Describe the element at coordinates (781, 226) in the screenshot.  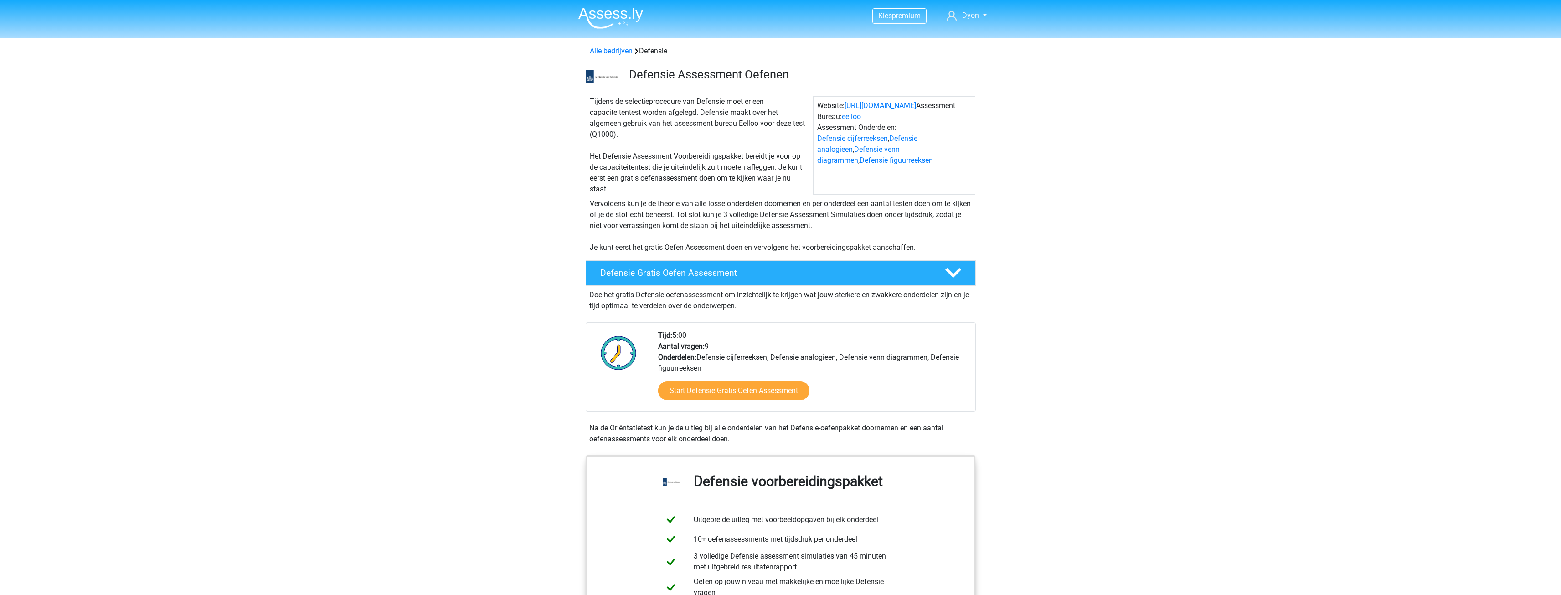
I see `div: Vervolgens kun je de theorie van alle losse onderdelen doornemen en per onderdeel een aantal test...` at that location.